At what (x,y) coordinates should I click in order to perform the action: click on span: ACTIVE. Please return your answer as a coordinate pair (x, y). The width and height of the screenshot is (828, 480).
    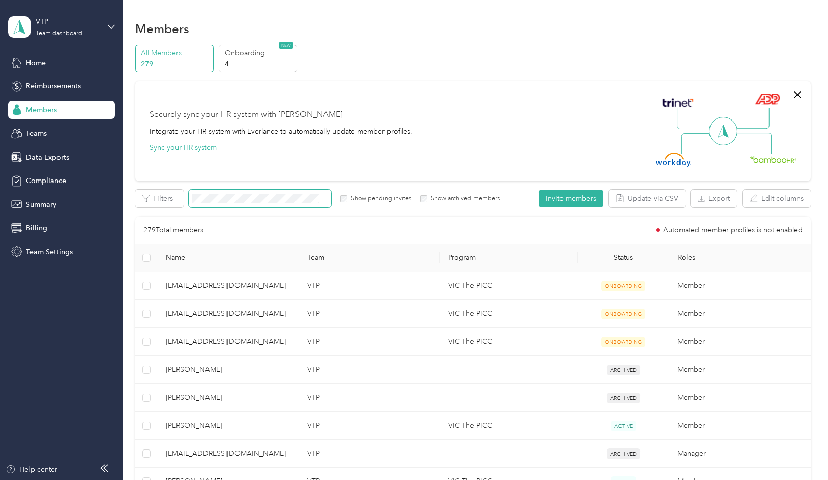
    Looking at the image, I should click on (624, 426).